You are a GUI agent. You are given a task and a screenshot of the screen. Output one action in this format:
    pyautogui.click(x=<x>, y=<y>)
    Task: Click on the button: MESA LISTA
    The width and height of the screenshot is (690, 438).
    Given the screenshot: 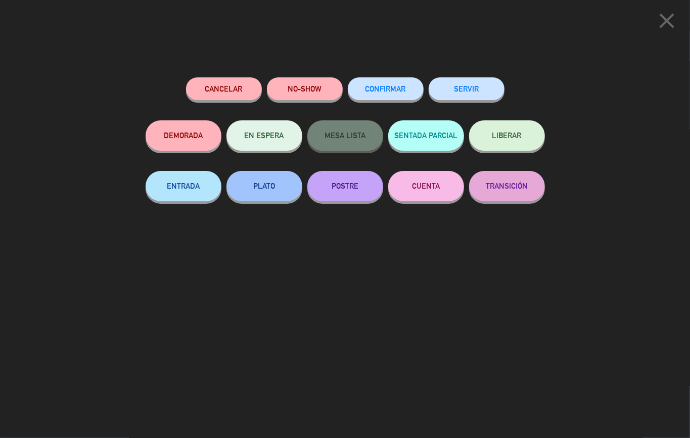 What is the action you would take?
    pyautogui.click(x=345, y=136)
    